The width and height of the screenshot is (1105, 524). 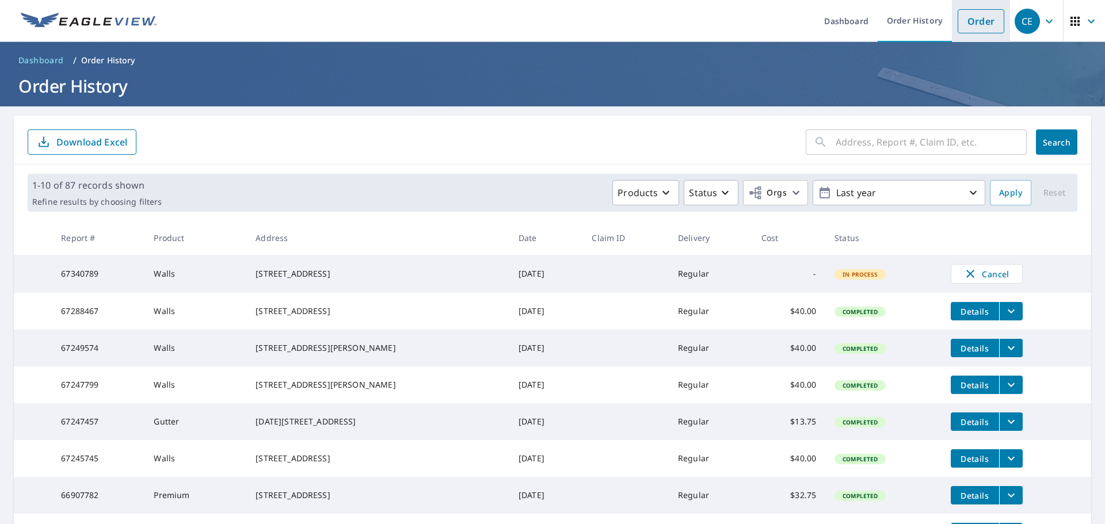 What do you see at coordinates (883, 238) in the screenshot?
I see `th: Status` at bounding box center [883, 238].